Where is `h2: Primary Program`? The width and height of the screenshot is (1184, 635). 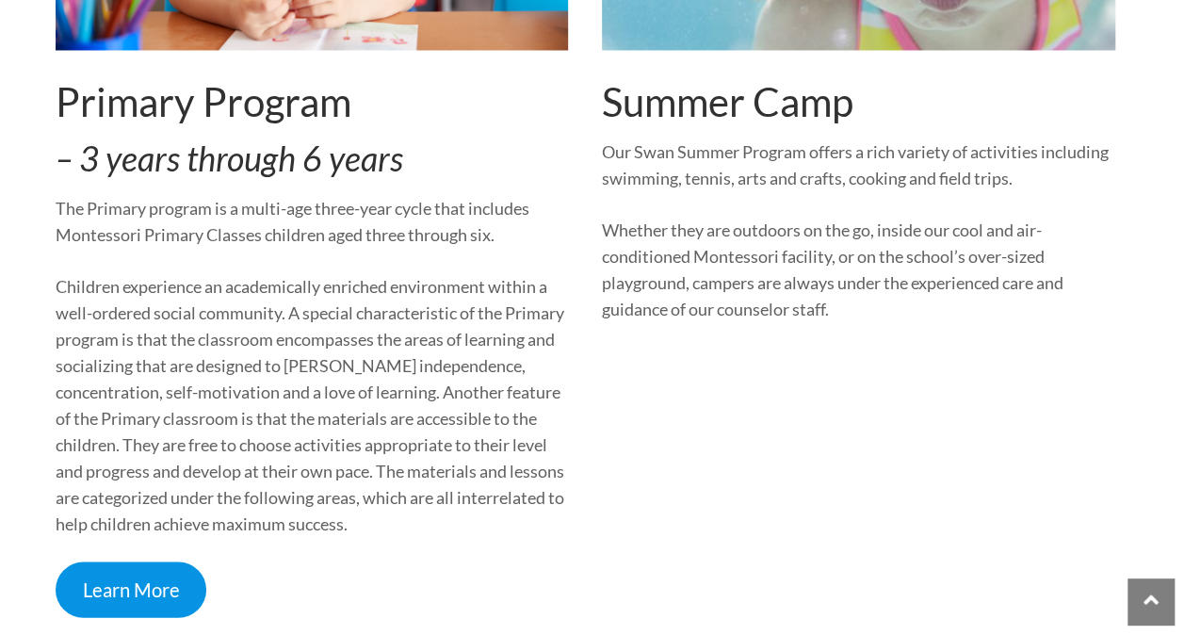 h2: Primary Program is located at coordinates (312, 102).